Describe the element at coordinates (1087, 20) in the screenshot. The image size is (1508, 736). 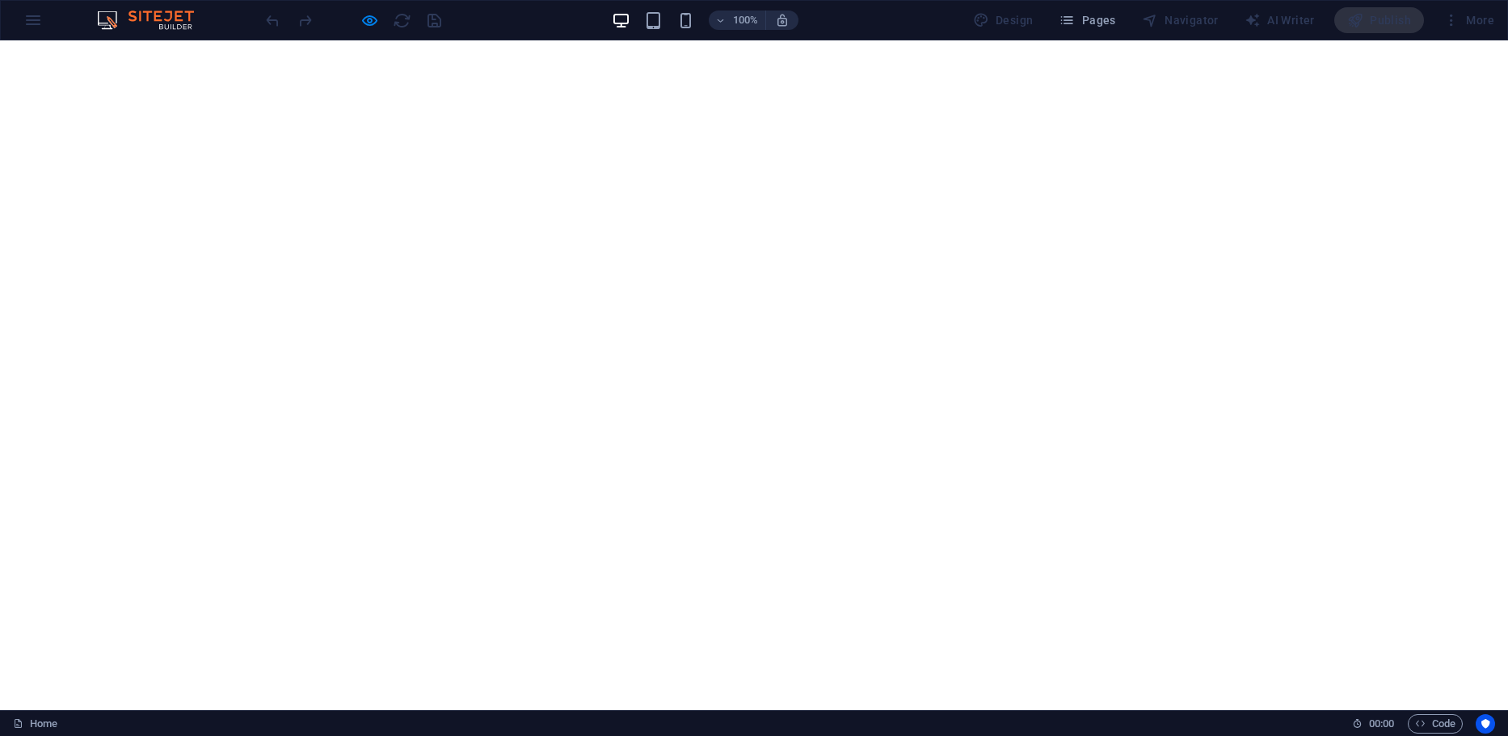
I see `button: Pages` at that location.